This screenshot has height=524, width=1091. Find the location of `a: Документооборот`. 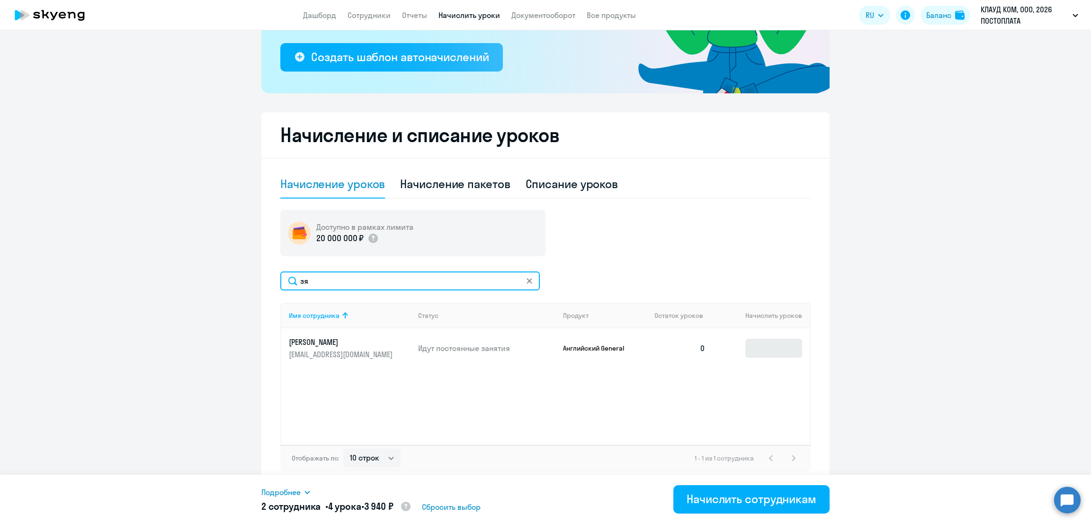

a: Документооборот is located at coordinates (543, 15).